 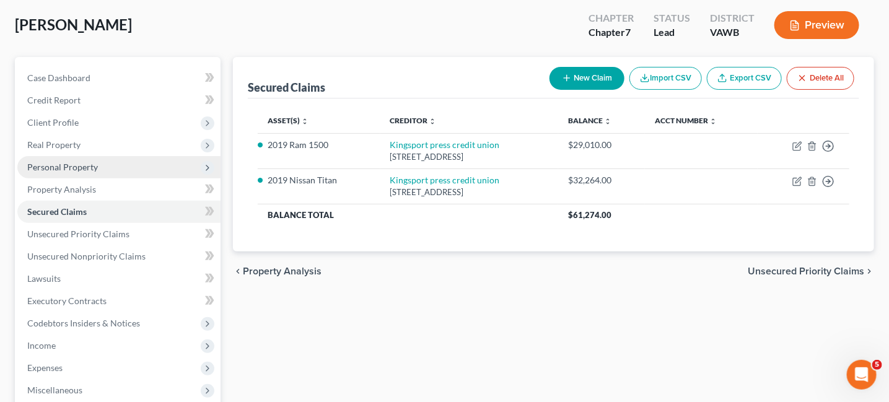 What do you see at coordinates (53, 122) in the screenshot?
I see `span: Client Profile` at bounding box center [53, 122].